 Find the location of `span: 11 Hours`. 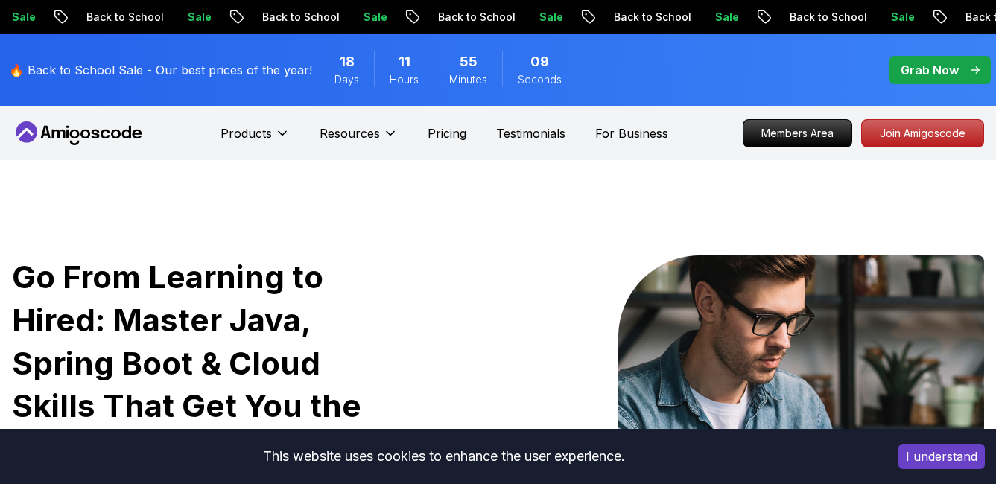

span: 11 Hours is located at coordinates (404, 62).